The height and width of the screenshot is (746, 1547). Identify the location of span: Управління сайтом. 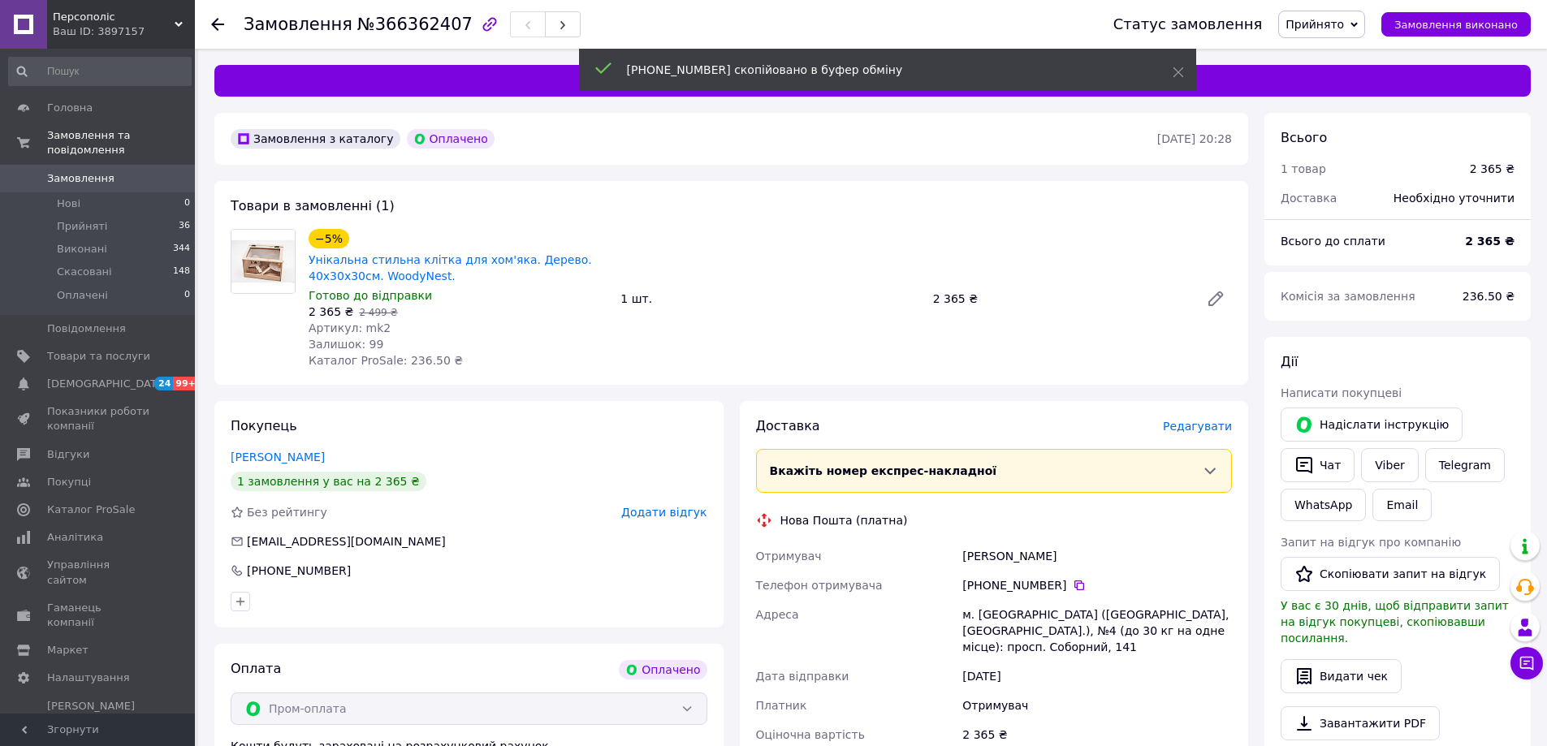
(98, 573).